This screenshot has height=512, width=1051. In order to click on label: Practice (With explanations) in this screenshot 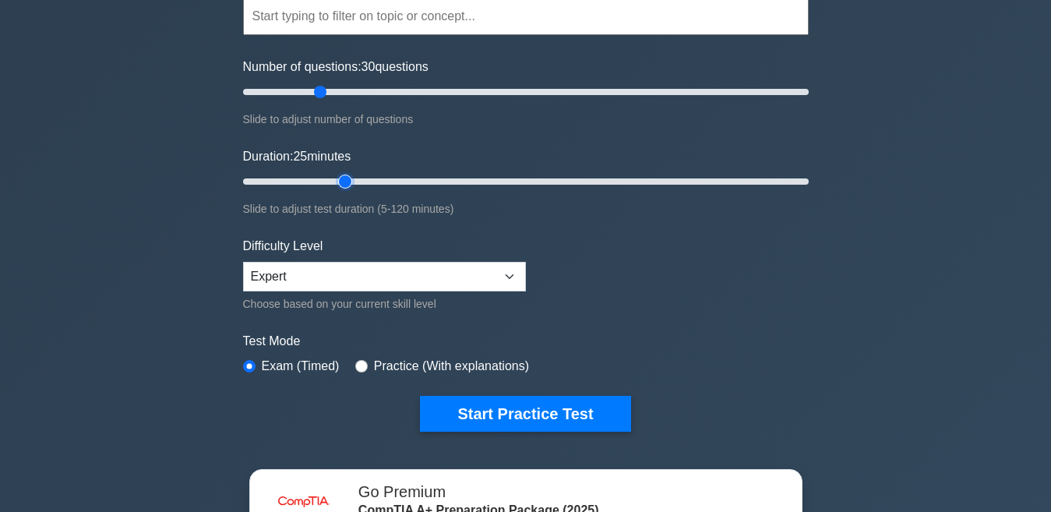, I will do `click(451, 366)`.